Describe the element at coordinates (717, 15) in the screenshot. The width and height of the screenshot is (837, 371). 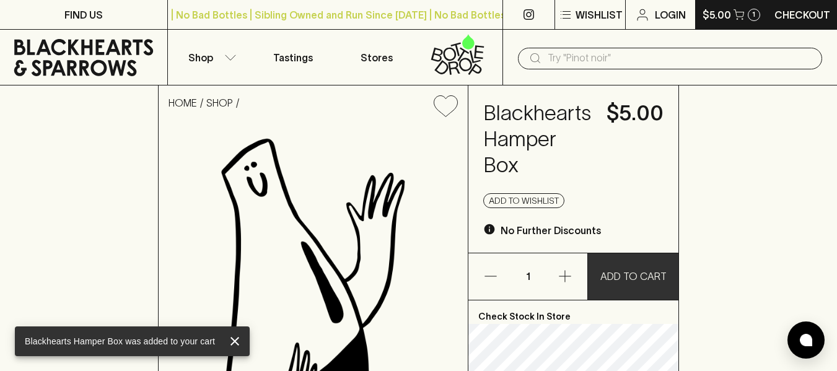
I see `p: $5.00` at that location.